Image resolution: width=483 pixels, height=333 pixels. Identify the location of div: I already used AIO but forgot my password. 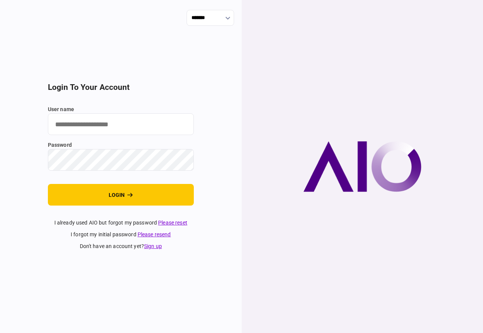
(121, 223).